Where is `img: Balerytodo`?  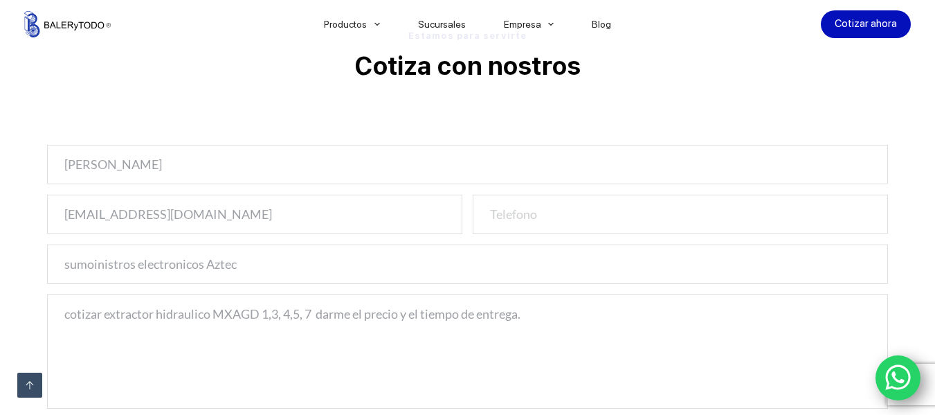 img: Balerytodo is located at coordinates (67, 24).